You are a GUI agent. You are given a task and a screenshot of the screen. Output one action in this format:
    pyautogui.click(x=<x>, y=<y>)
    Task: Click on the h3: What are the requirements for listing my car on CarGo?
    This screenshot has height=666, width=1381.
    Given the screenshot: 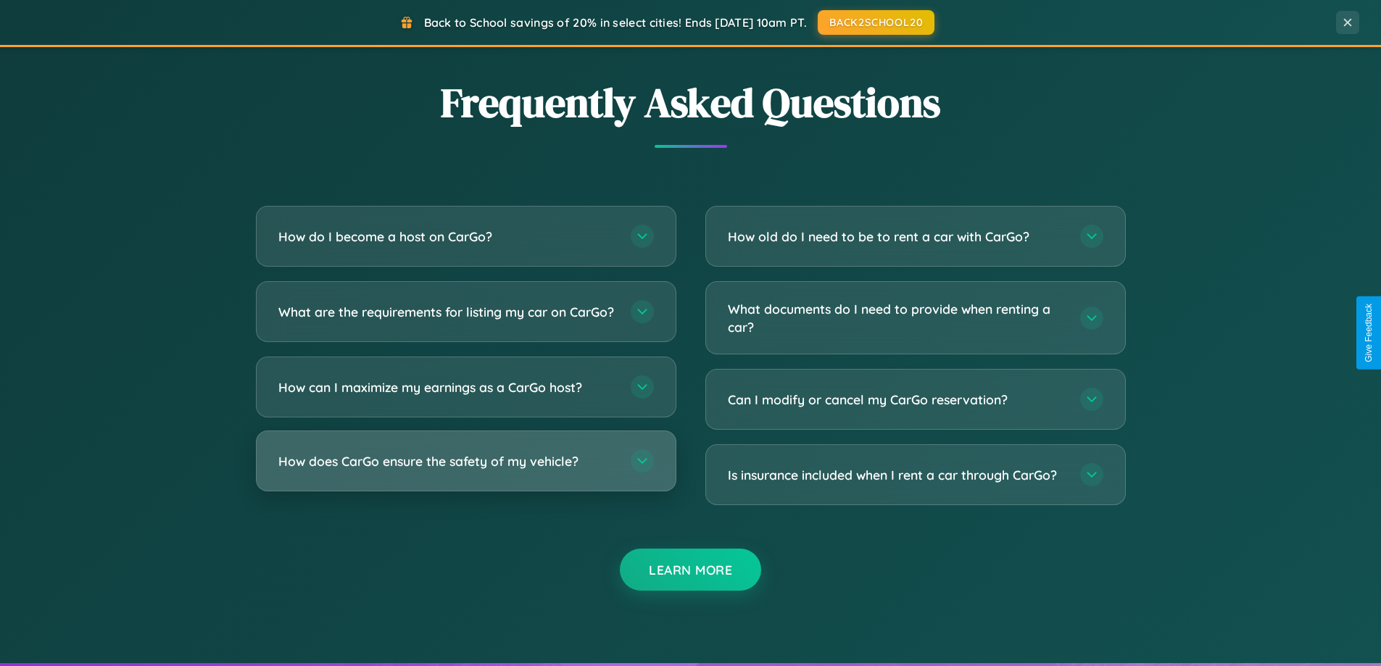 What is the action you would take?
    pyautogui.click(x=447, y=312)
    